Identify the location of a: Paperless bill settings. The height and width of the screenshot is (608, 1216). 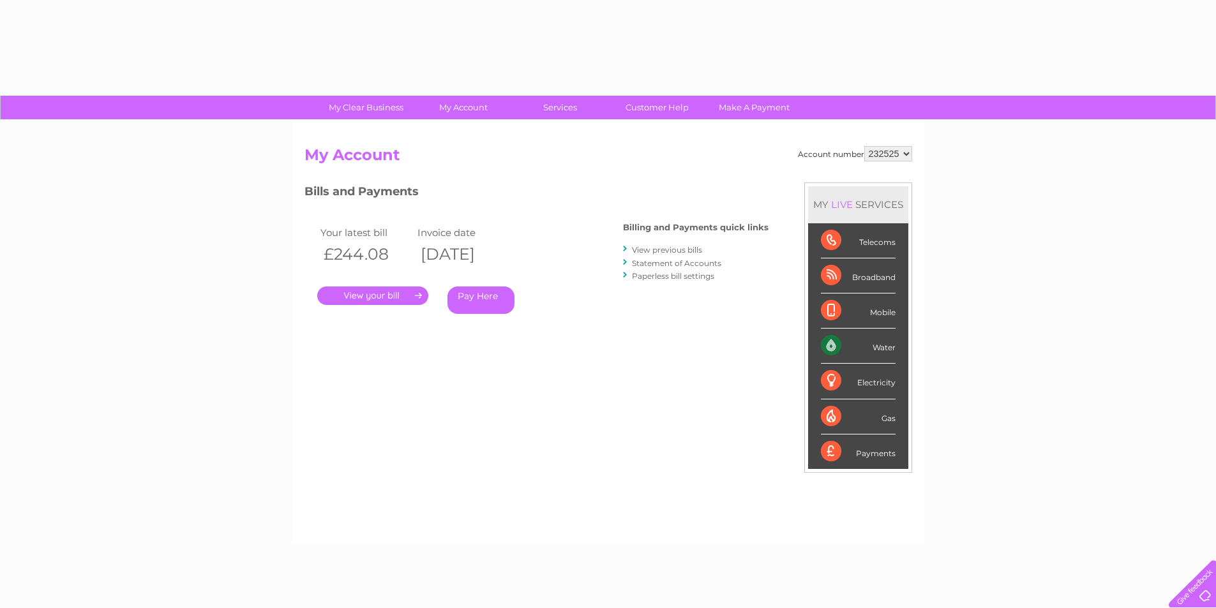
(673, 276).